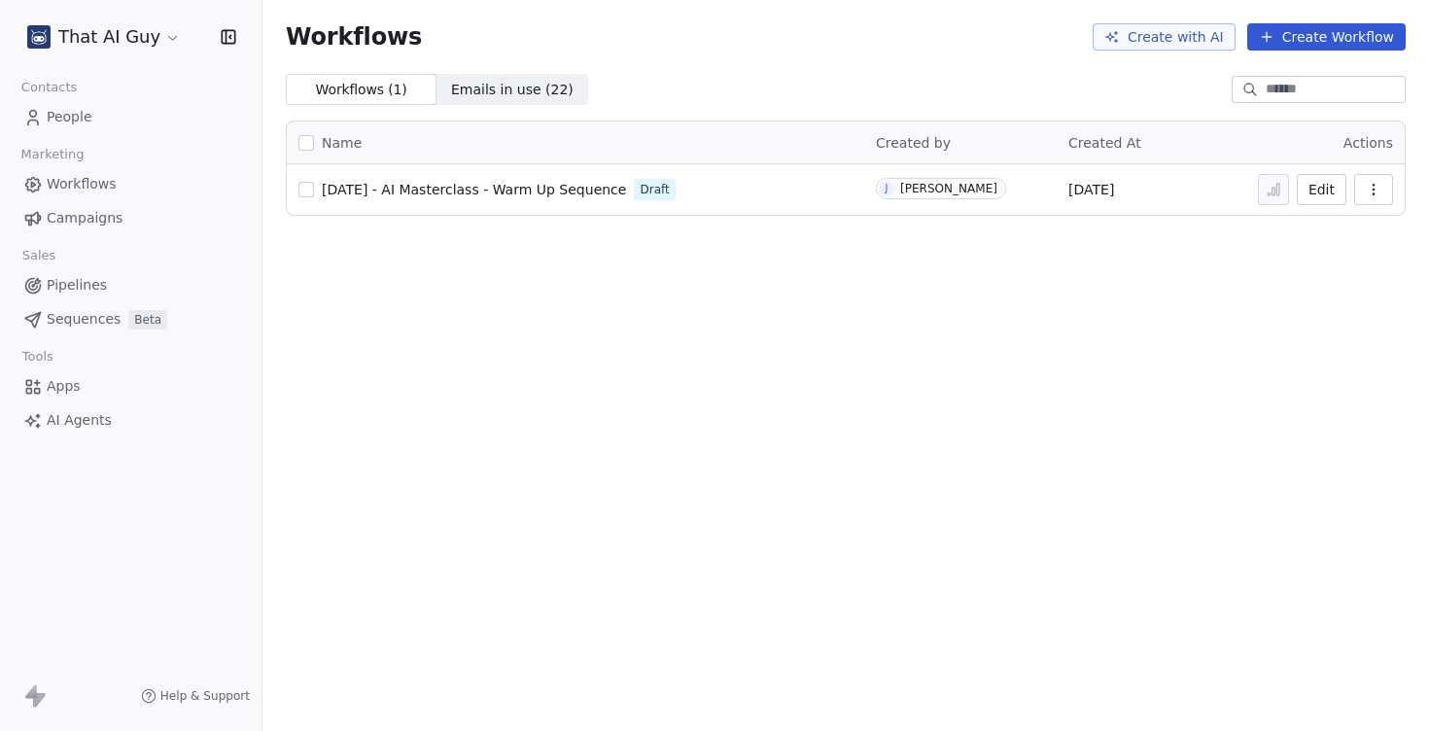 This screenshot has height=731, width=1429. I want to click on span: Help & Support, so click(205, 696).